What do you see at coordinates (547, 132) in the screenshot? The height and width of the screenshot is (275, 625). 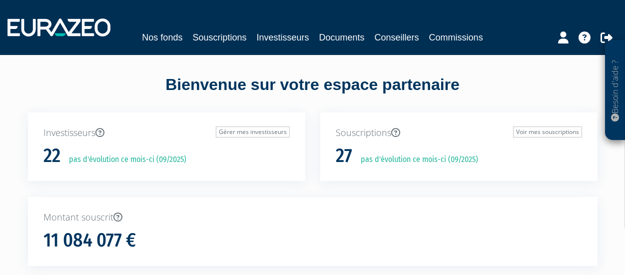 I see `a: Voir mes souscriptions` at bounding box center [547, 132].